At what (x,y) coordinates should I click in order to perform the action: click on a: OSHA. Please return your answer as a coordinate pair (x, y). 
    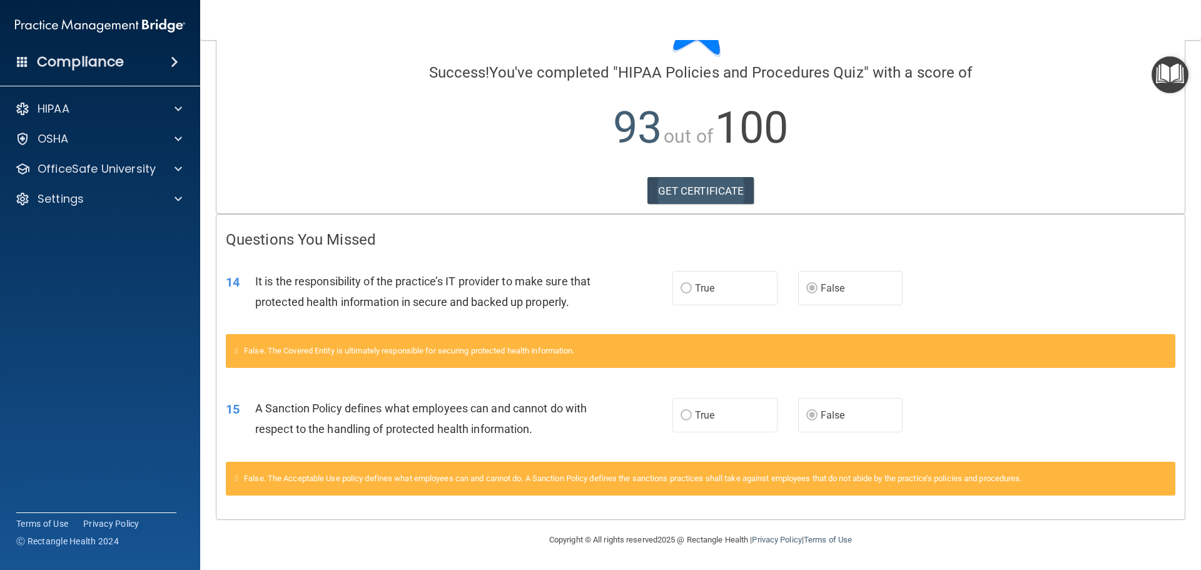
    Looking at the image, I should click on (98, 139).